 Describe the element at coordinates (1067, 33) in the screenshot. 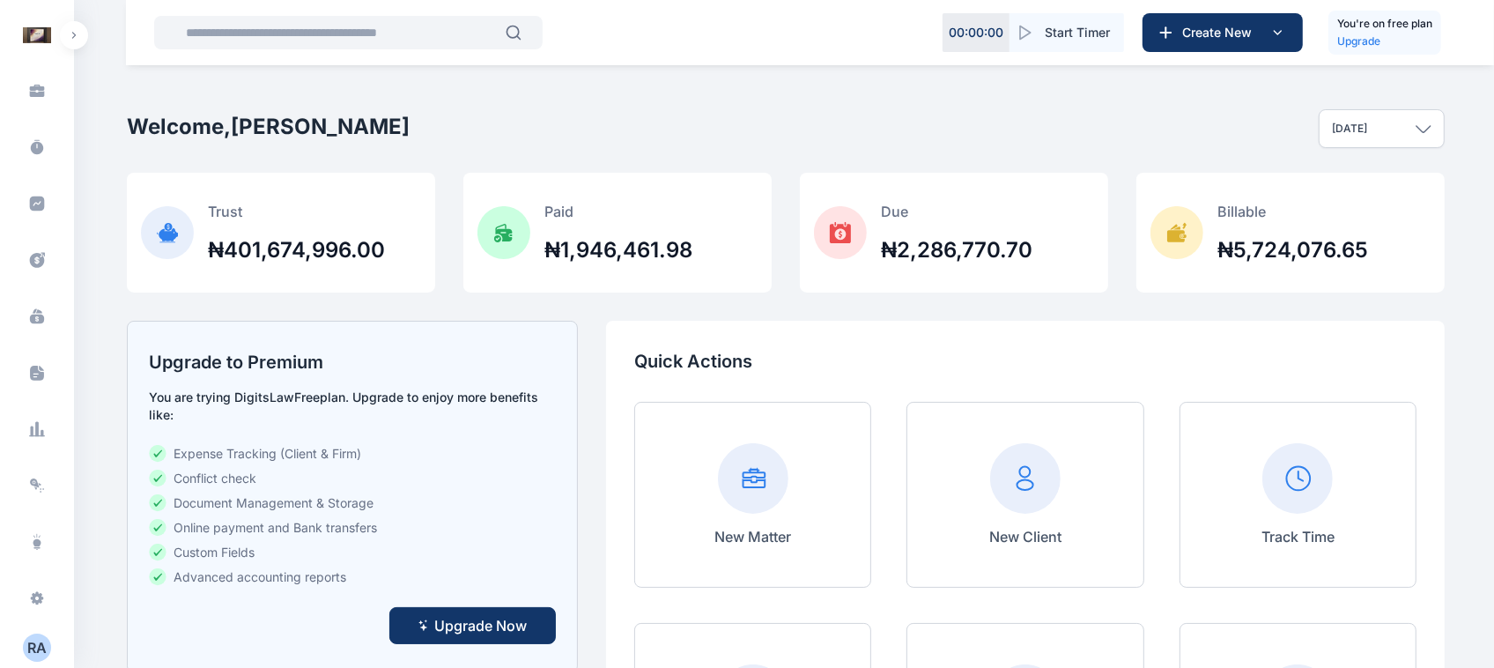

I see `button: Start Timer` at that location.